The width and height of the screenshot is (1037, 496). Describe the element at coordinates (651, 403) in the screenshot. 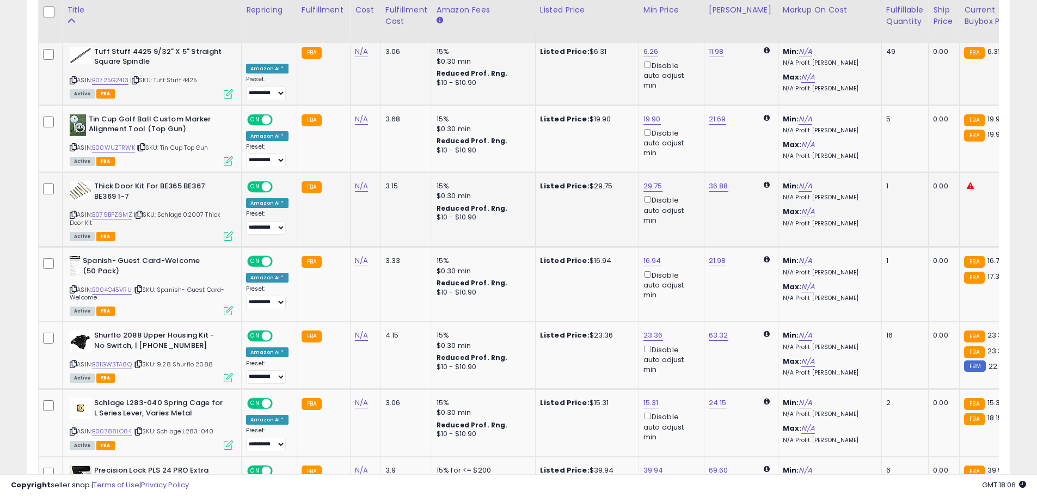

I see `a: 15.31` at that location.